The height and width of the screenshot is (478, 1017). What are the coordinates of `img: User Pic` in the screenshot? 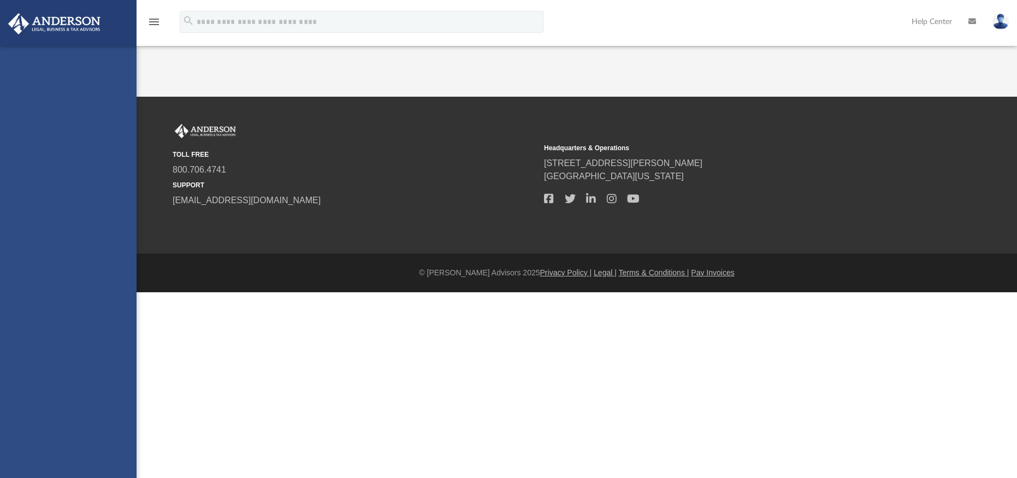 It's located at (1001, 21).